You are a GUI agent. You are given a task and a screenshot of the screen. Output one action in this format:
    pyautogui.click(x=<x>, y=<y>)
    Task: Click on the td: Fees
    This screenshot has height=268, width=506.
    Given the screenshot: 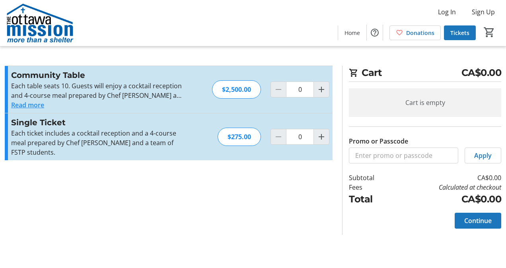 What is the action you would take?
    pyautogui.click(x=371, y=187)
    